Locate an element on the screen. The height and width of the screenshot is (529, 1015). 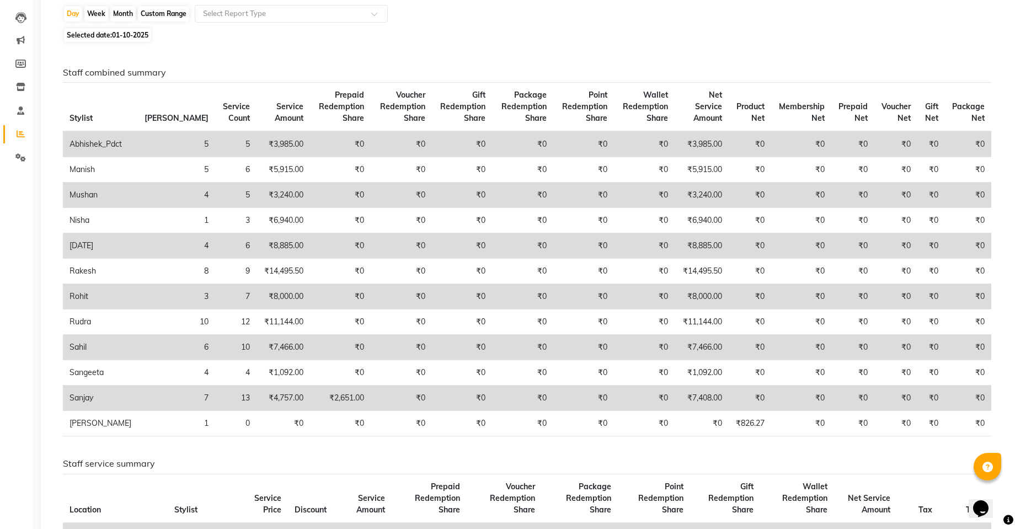
td: 0 is located at coordinates (236, 424).